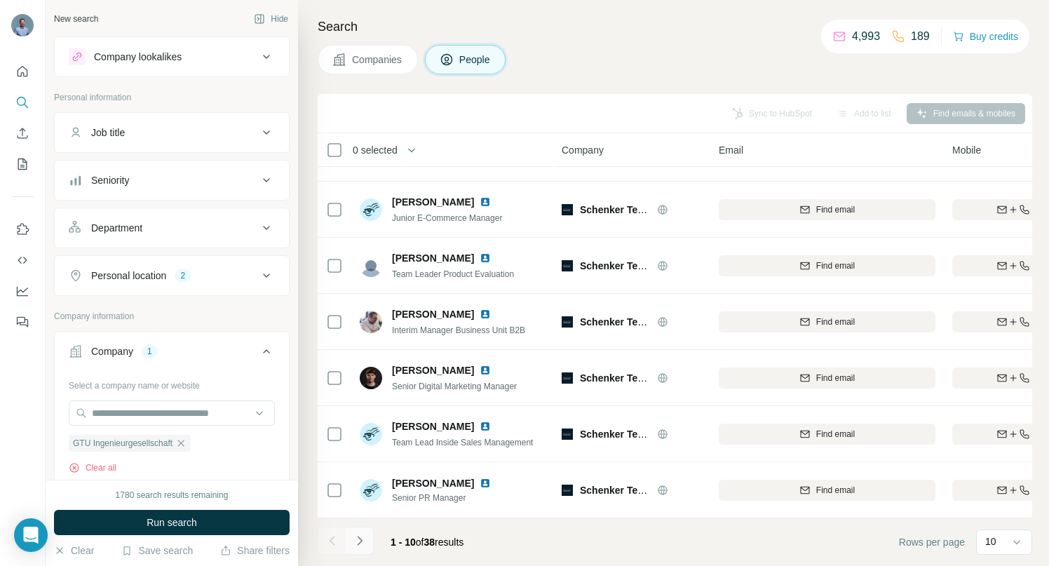 The image size is (1049, 566). What do you see at coordinates (182, 276) in the screenshot?
I see `div: 2` at bounding box center [182, 276].